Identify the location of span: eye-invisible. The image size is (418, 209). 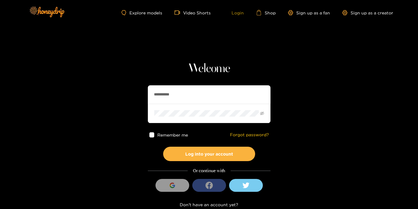
(262, 113).